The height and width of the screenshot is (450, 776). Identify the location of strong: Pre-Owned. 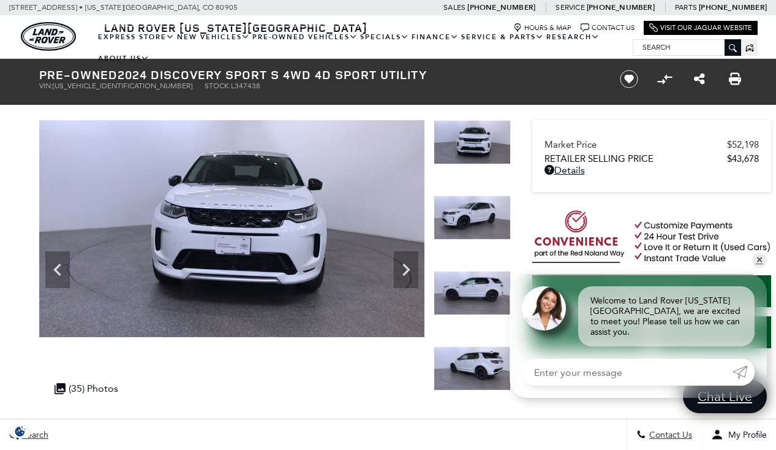
(78, 74).